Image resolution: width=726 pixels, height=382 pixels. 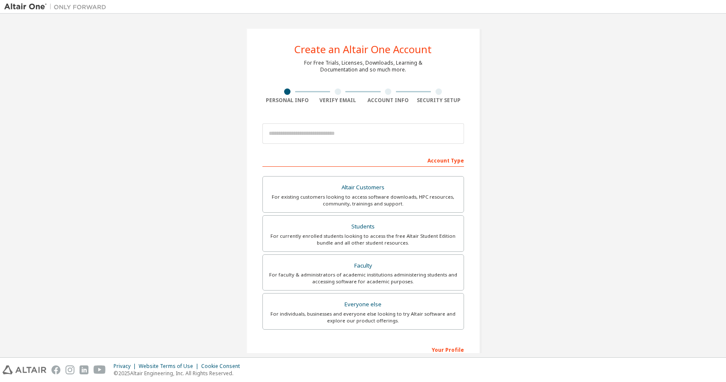 What do you see at coordinates (100, 370) in the screenshot?
I see `img: youtube.svg` at bounding box center [100, 370].